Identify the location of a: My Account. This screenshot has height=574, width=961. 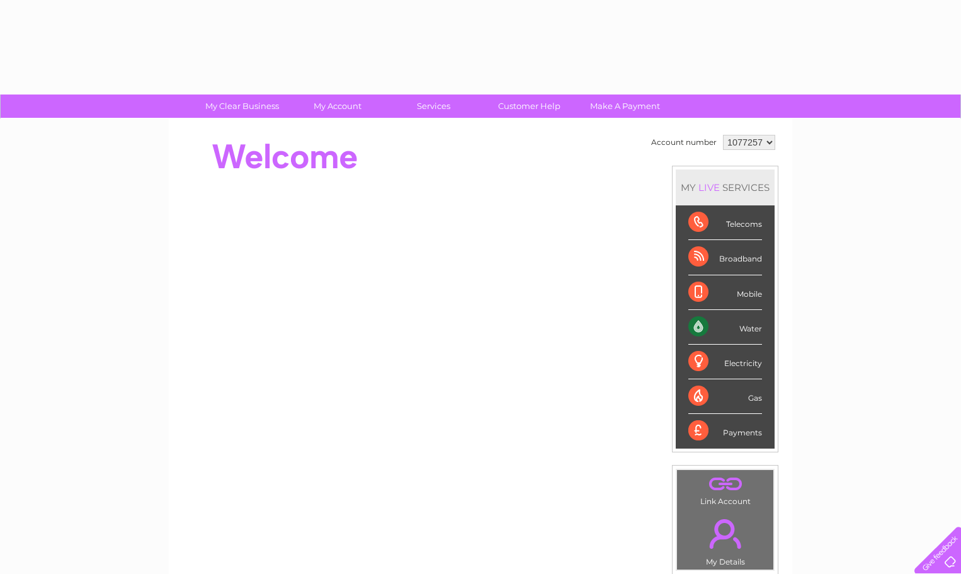
(337, 106).